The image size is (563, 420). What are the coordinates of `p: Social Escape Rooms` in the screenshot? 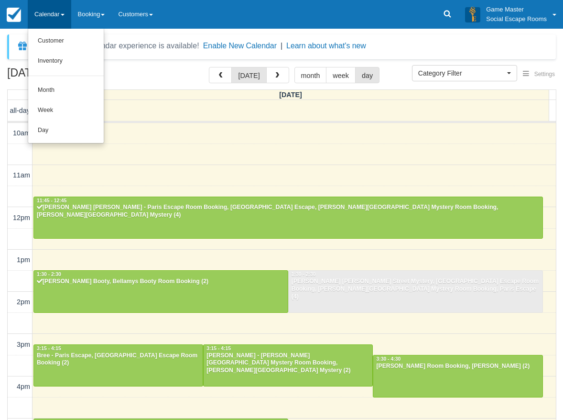 It's located at (517, 19).